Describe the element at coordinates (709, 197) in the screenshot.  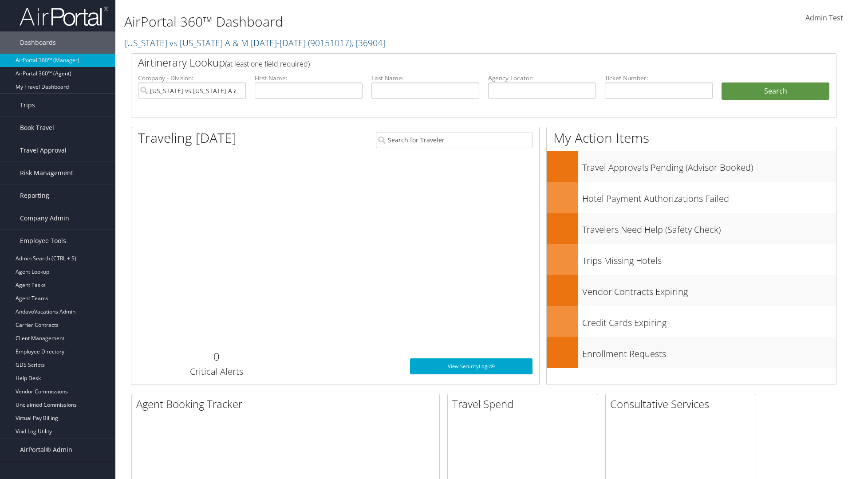
I see `h3: Hotel Payment Authorizations Failed` at that location.